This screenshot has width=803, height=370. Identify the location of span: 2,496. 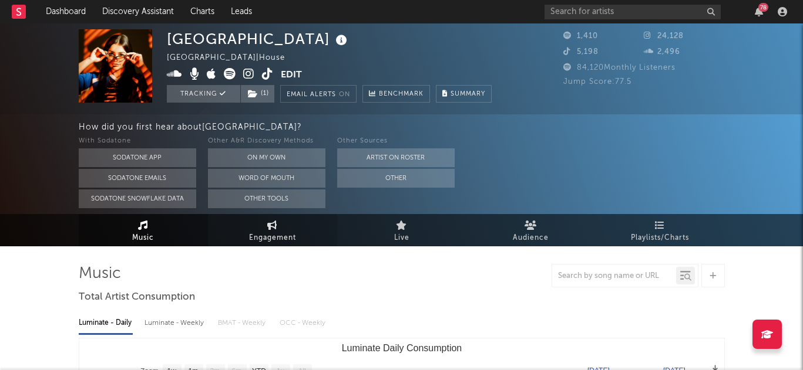
(662, 52).